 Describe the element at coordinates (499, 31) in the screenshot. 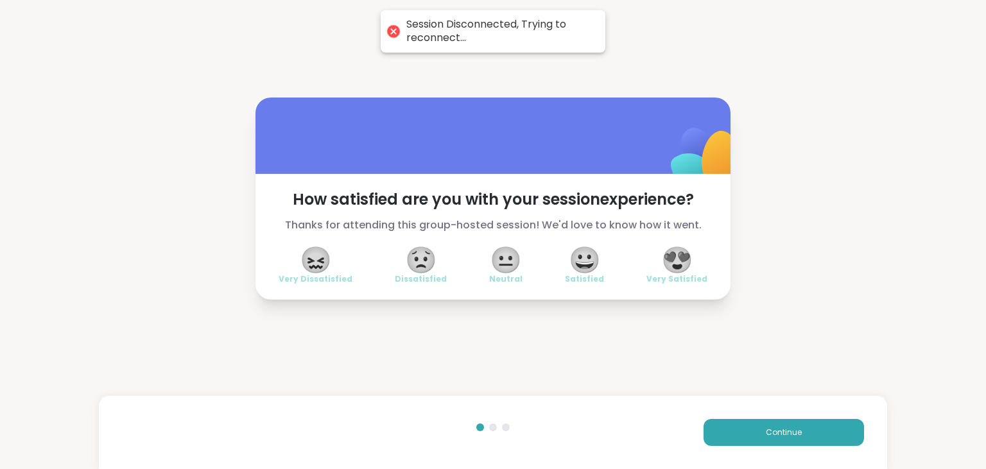

I see `div: Session Disconnected, Trying to reconnect...` at that location.